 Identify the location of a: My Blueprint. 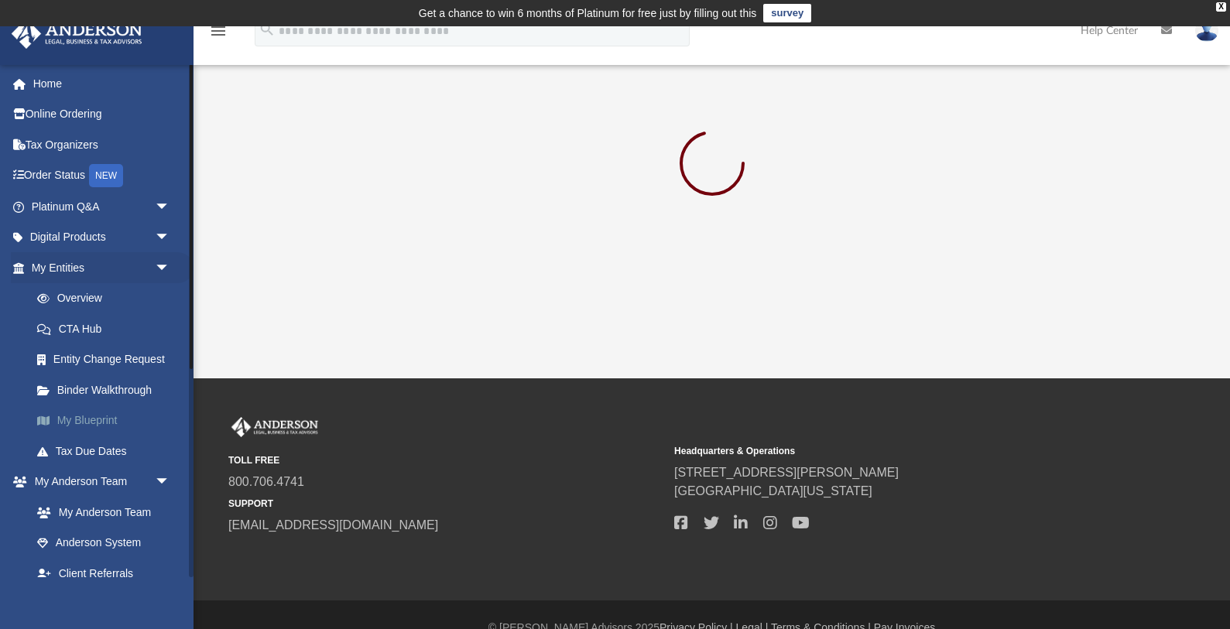
(108, 421).